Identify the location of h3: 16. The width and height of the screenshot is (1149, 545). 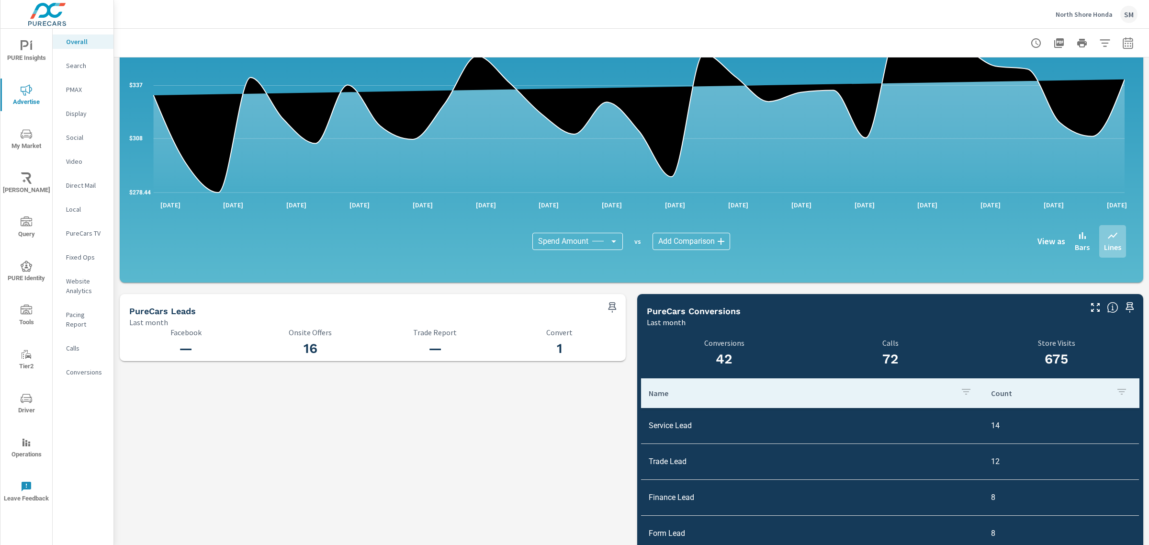
(310, 348).